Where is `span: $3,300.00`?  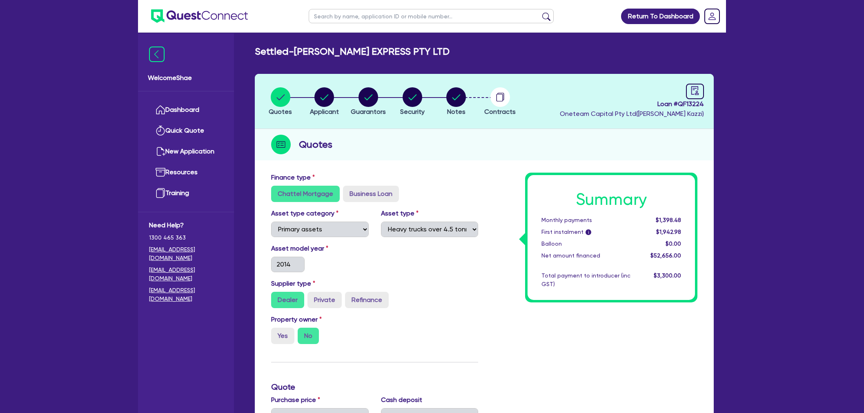 span: $3,300.00 is located at coordinates (667, 275).